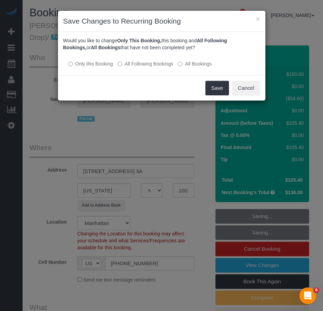  What do you see at coordinates (70, 64) in the screenshot?
I see `input: Only this Booking` at bounding box center [70, 64].